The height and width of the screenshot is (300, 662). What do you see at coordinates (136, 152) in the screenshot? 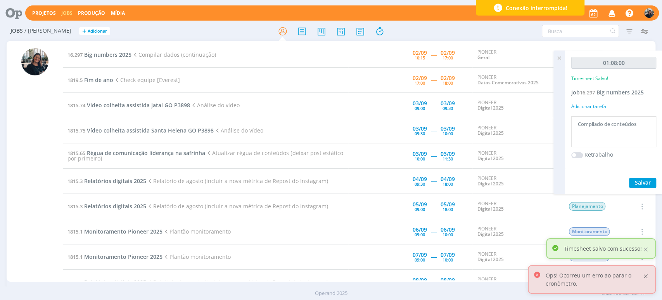
I see `a: 1815.65Régua de comunicação liderança na safrinha` at bounding box center [136, 152].